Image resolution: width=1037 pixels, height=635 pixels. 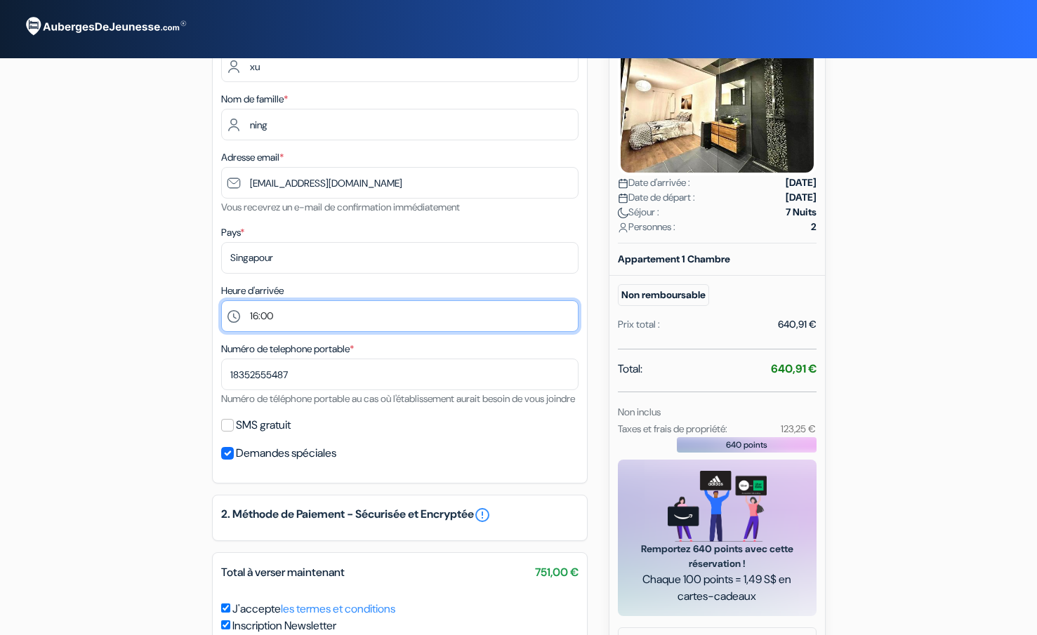 I want to click on span: Total à verser maintenant, so click(x=283, y=572).